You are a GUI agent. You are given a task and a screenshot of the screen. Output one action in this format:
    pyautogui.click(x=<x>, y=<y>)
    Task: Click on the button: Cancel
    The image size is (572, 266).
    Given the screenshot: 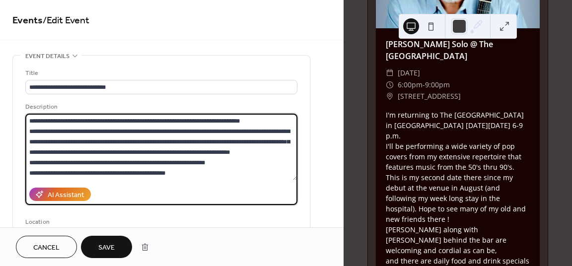 What is the action you would take?
    pyautogui.click(x=46, y=247)
    